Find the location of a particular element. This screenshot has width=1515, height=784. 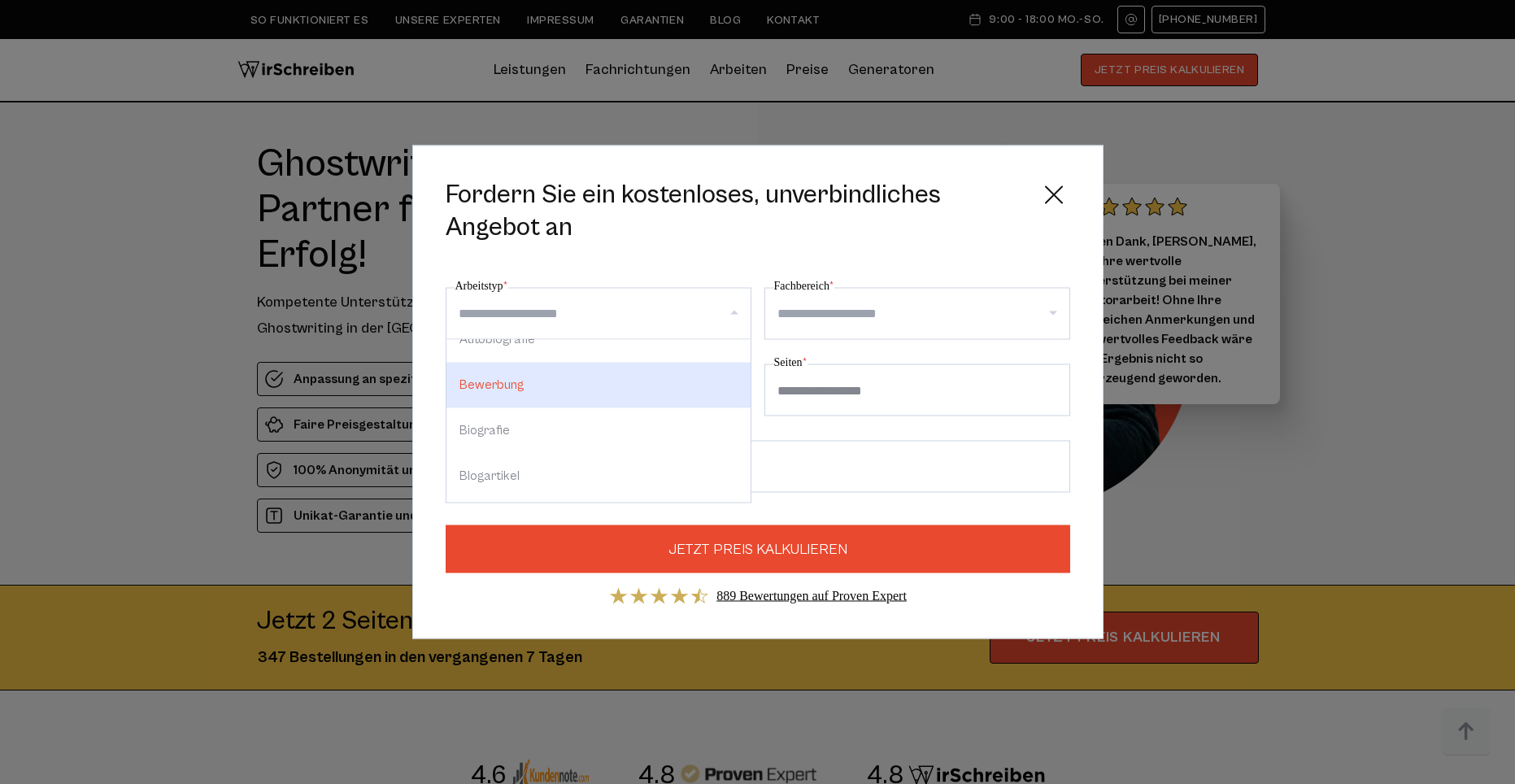

div: Autobiografie is located at coordinates (598, 339).